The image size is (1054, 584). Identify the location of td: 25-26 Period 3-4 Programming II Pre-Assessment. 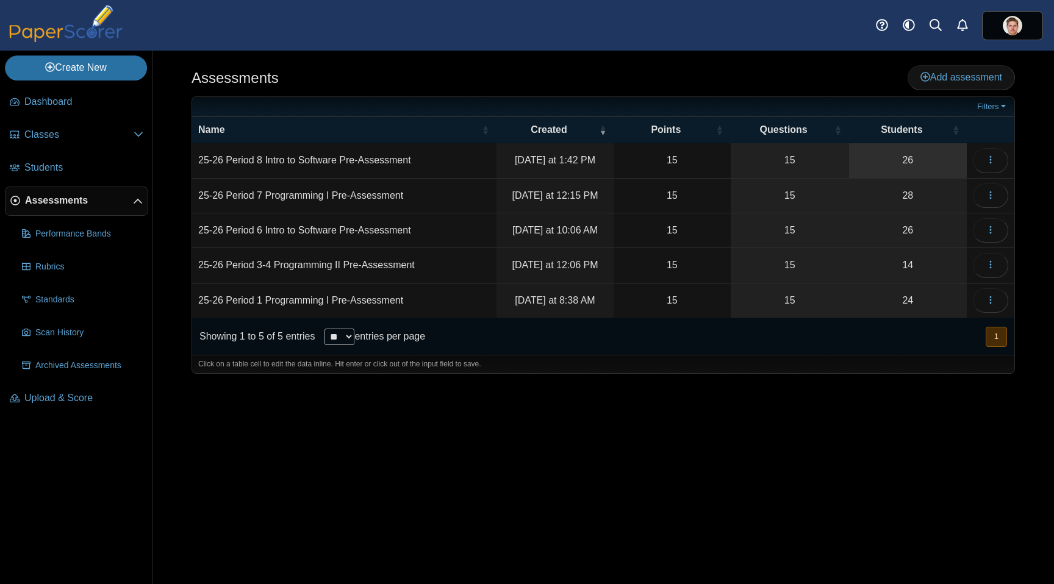
(344, 265).